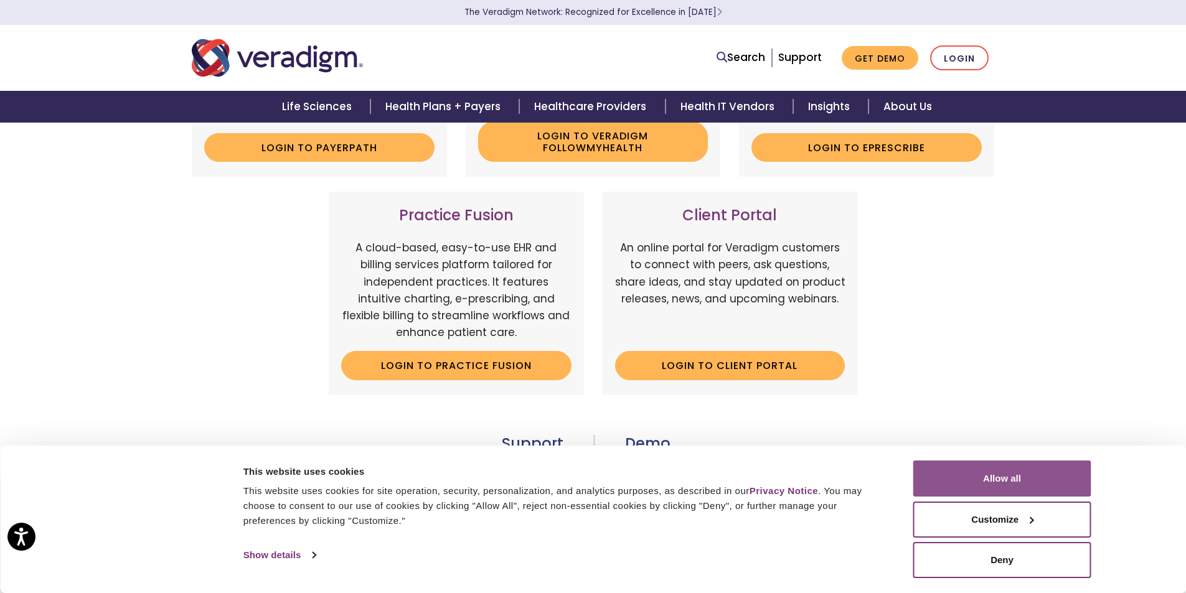  What do you see at coordinates (741, 57) in the screenshot?
I see `a: Search` at bounding box center [741, 57].